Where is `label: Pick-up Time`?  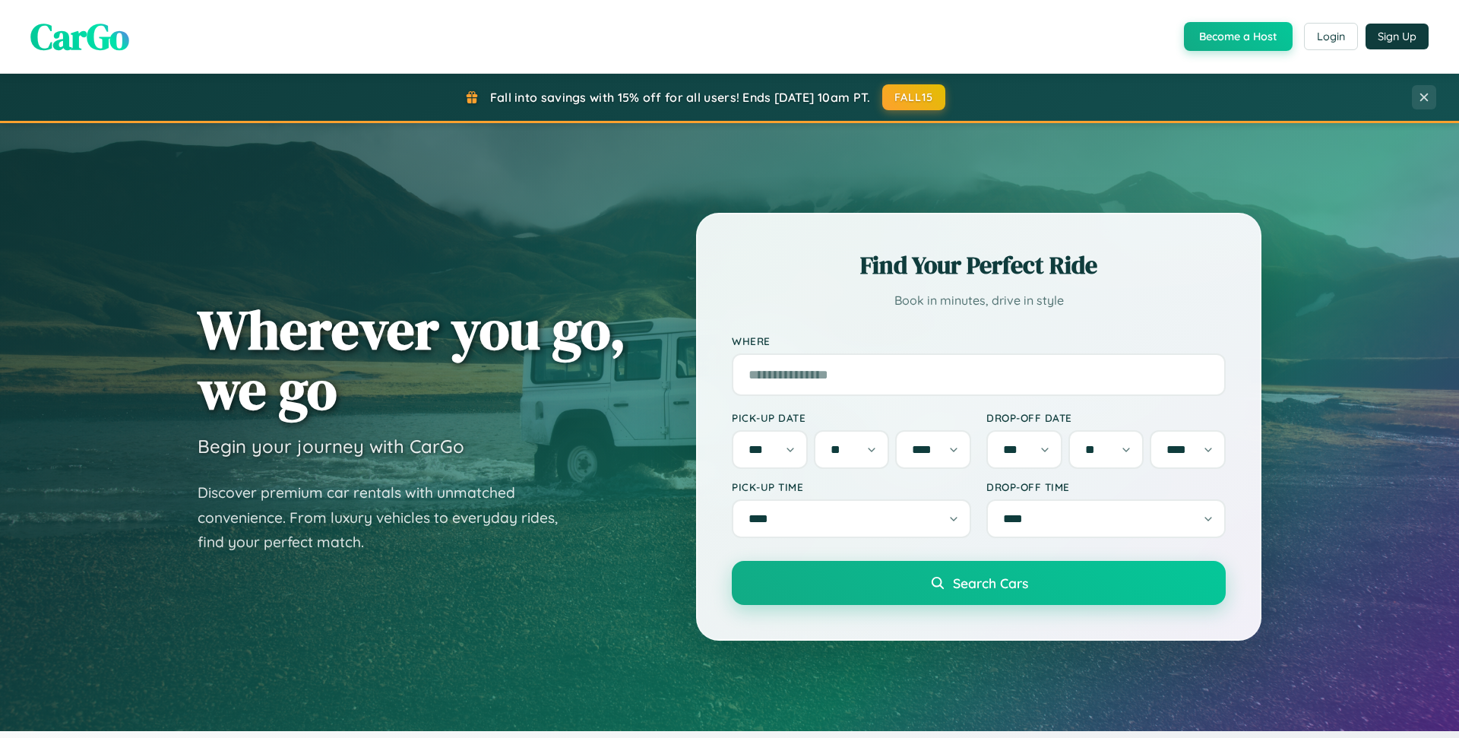 label: Pick-up Time is located at coordinates (851, 486).